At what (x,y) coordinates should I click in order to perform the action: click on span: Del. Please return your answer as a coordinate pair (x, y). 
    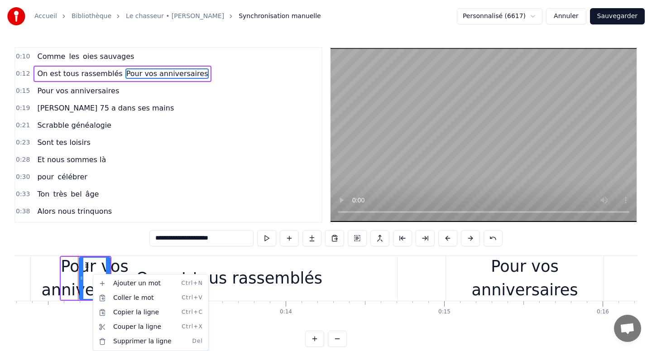
    Looking at the image, I should click on (198, 342).